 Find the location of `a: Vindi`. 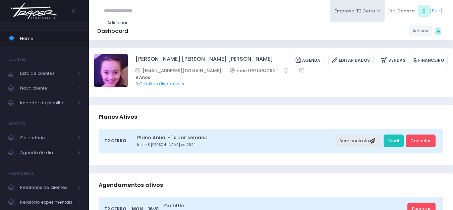

a: Vindi is located at coordinates (394, 141).